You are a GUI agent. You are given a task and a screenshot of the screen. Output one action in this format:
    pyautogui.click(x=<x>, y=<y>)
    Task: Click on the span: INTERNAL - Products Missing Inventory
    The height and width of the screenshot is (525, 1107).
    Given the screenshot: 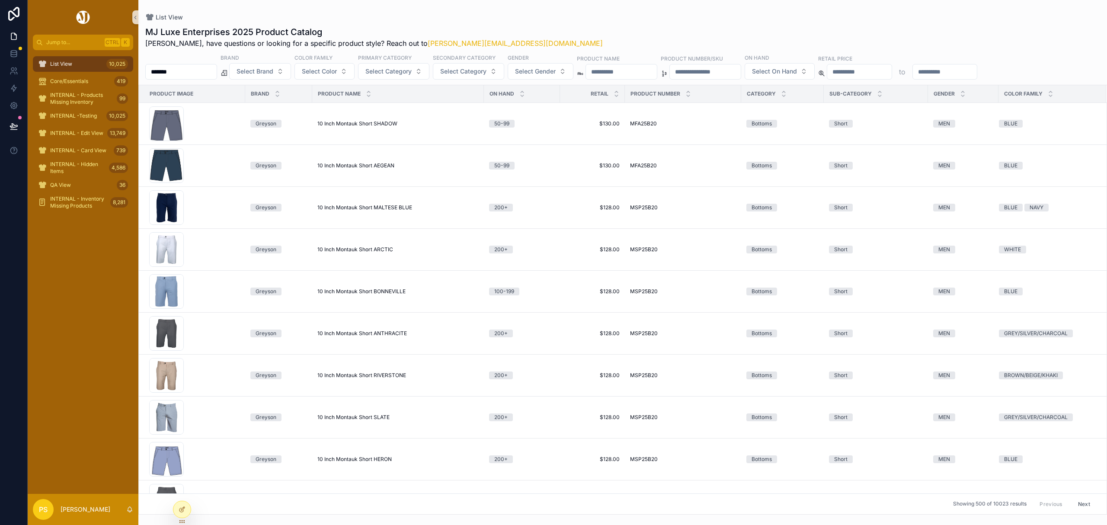 What is the action you would take?
    pyautogui.click(x=82, y=99)
    